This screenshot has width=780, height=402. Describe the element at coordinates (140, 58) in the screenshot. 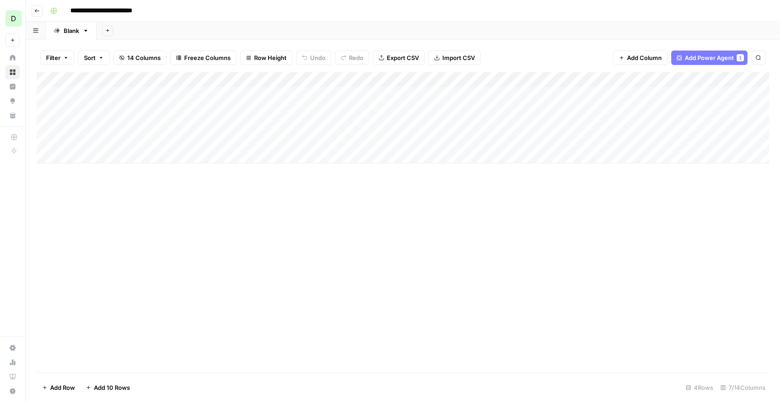

I see `button: 14 Columns` at that location.